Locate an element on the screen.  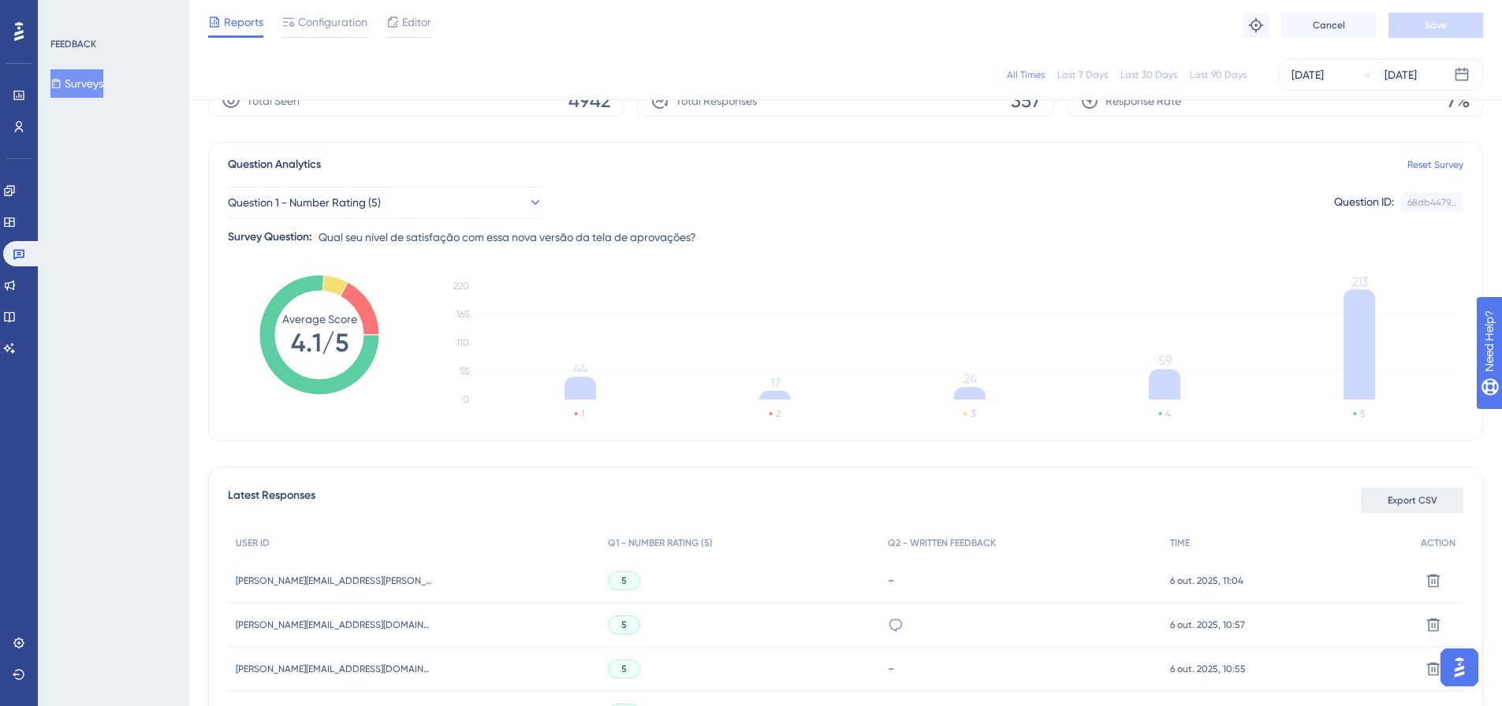
span: 6 out. 2025, 10:55 is located at coordinates (1208, 669).